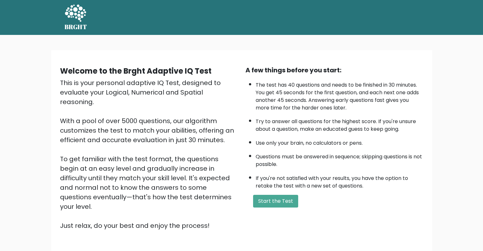  What do you see at coordinates (149, 154) in the screenshot?
I see `div: This is your personal adaptive IQ Test, designed to evaluate your Logical, Numerical and Spatial ...` at bounding box center [149, 154].